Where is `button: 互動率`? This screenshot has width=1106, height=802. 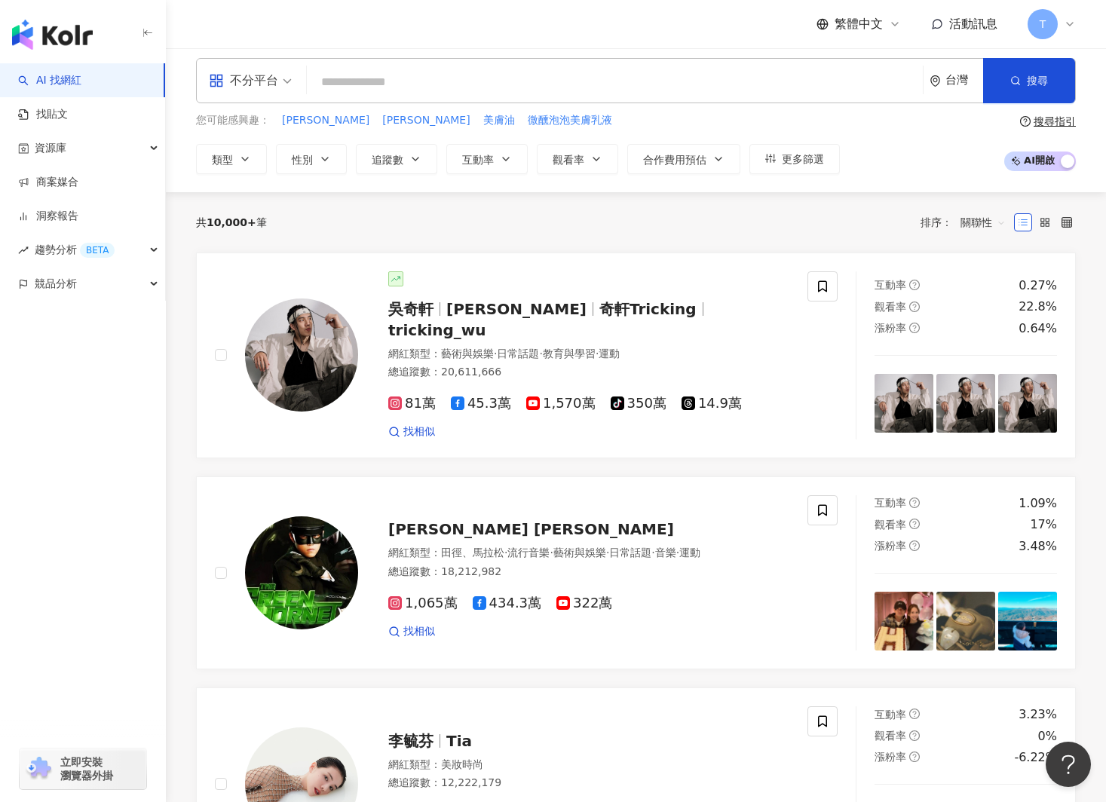 button: 互動率 is located at coordinates (487, 159).